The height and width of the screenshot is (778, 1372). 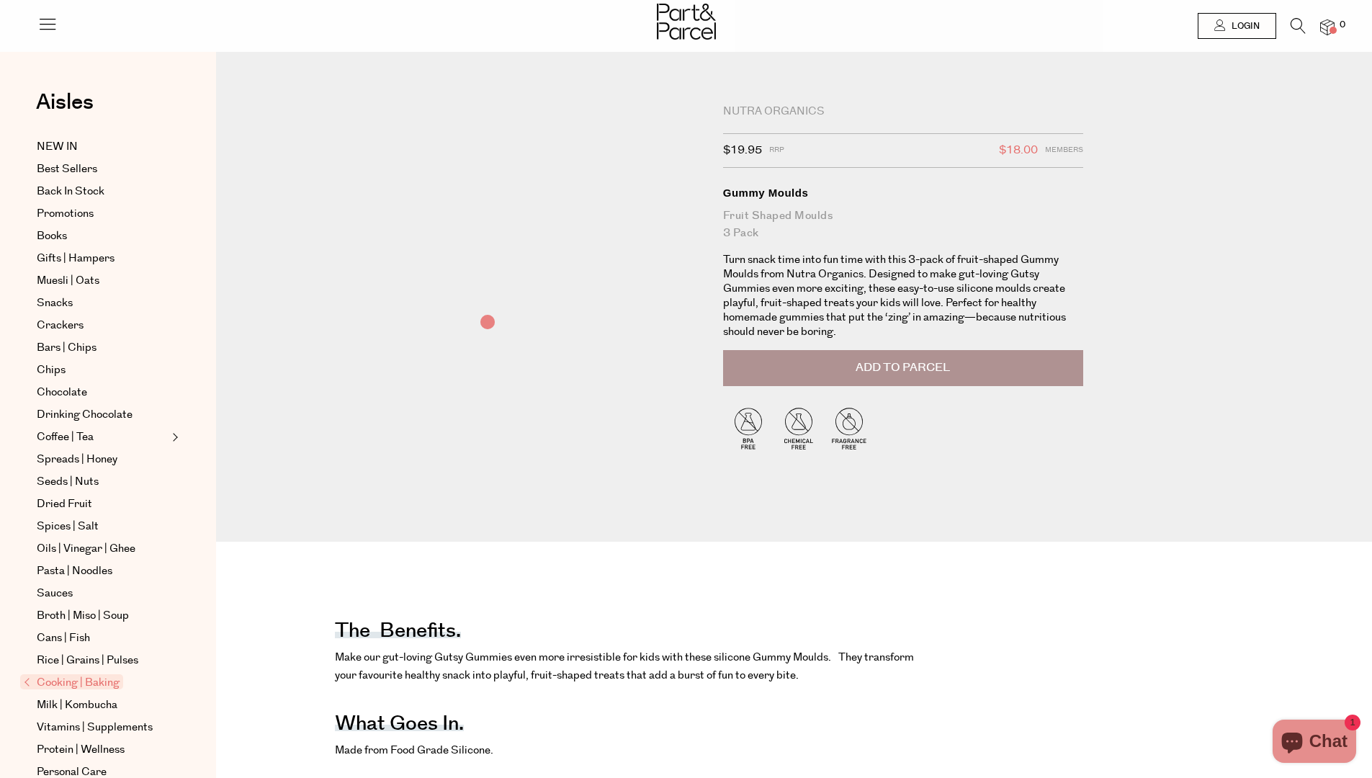 What do you see at coordinates (399, 726) in the screenshot?
I see `h4: What goes in.` at bounding box center [399, 726].